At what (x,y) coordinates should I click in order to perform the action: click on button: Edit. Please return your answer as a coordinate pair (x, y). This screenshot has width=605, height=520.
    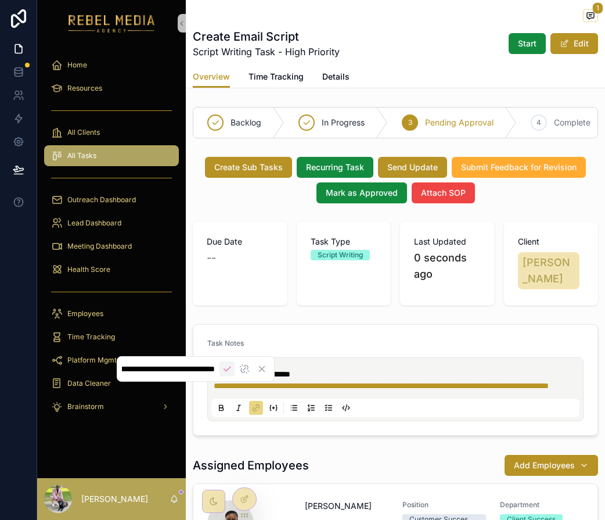
    Looking at the image, I should click on (575, 44).